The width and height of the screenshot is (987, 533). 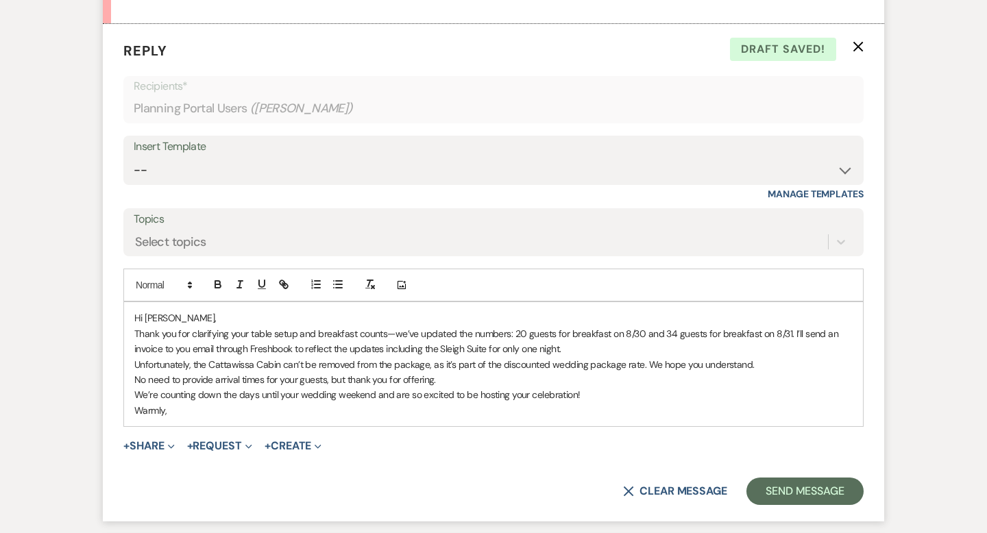 I want to click on p: Thank you for clarifying your table setup and breakfast counts—we’ve updated the numbers: 20 gues..., so click(x=493, y=341).